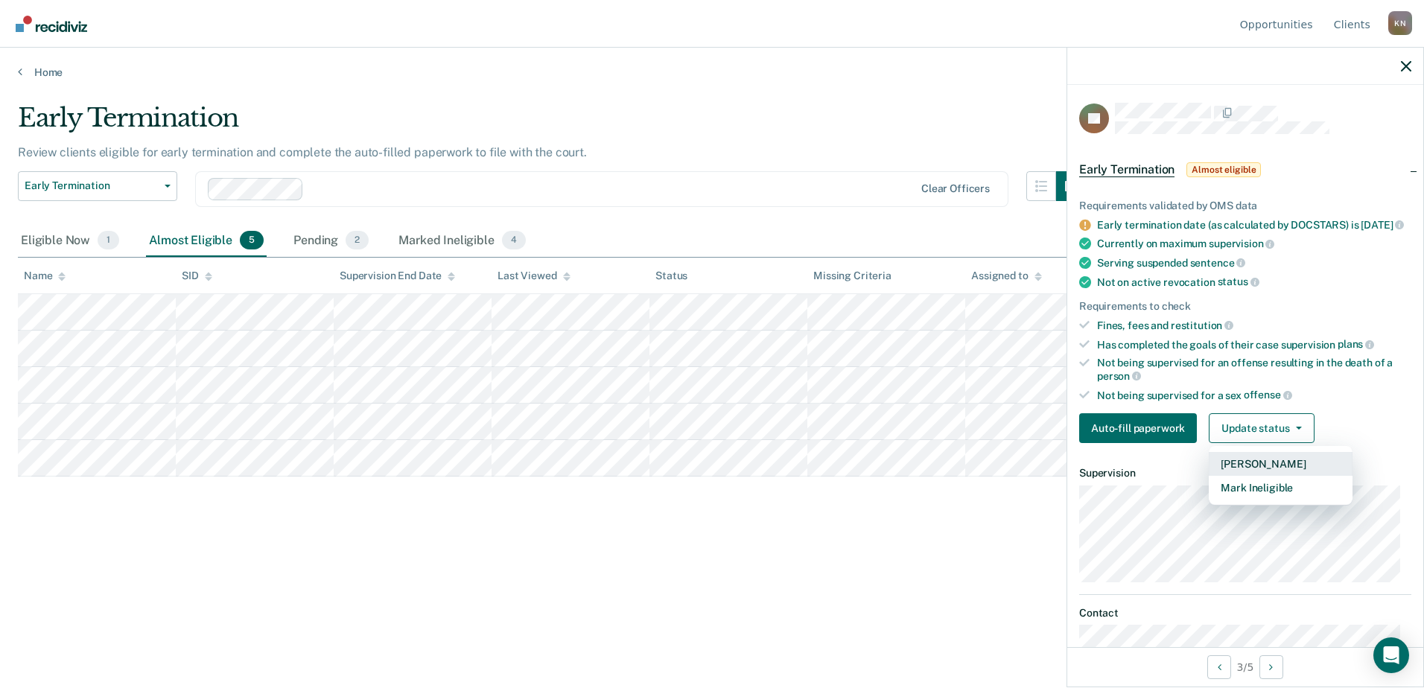 The image size is (1424, 688). Describe the element at coordinates (70, 241) in the screenshot. I see `div: Eligible Now` at that location.